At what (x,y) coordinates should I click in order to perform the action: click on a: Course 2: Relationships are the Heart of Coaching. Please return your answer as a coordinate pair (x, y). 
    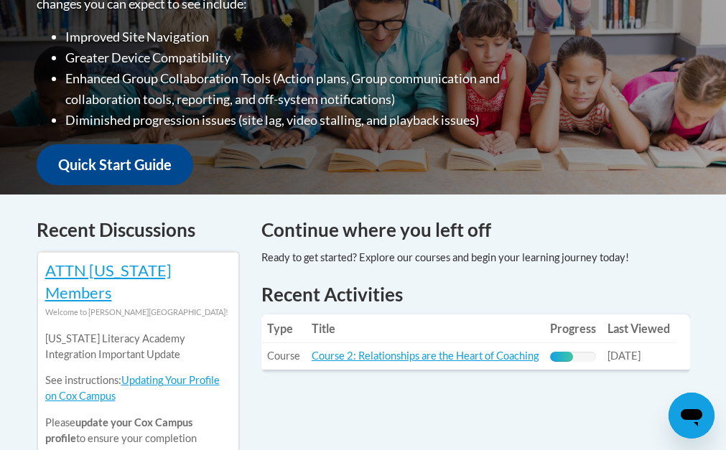
    Looking at the image, I should click on (425, 356).